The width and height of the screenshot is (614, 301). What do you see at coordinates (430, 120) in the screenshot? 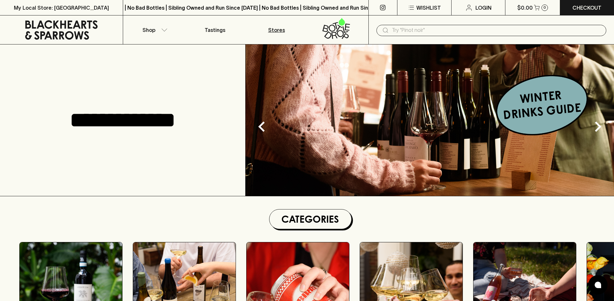
I see `img: optimise` at bounding box center [430, 120].